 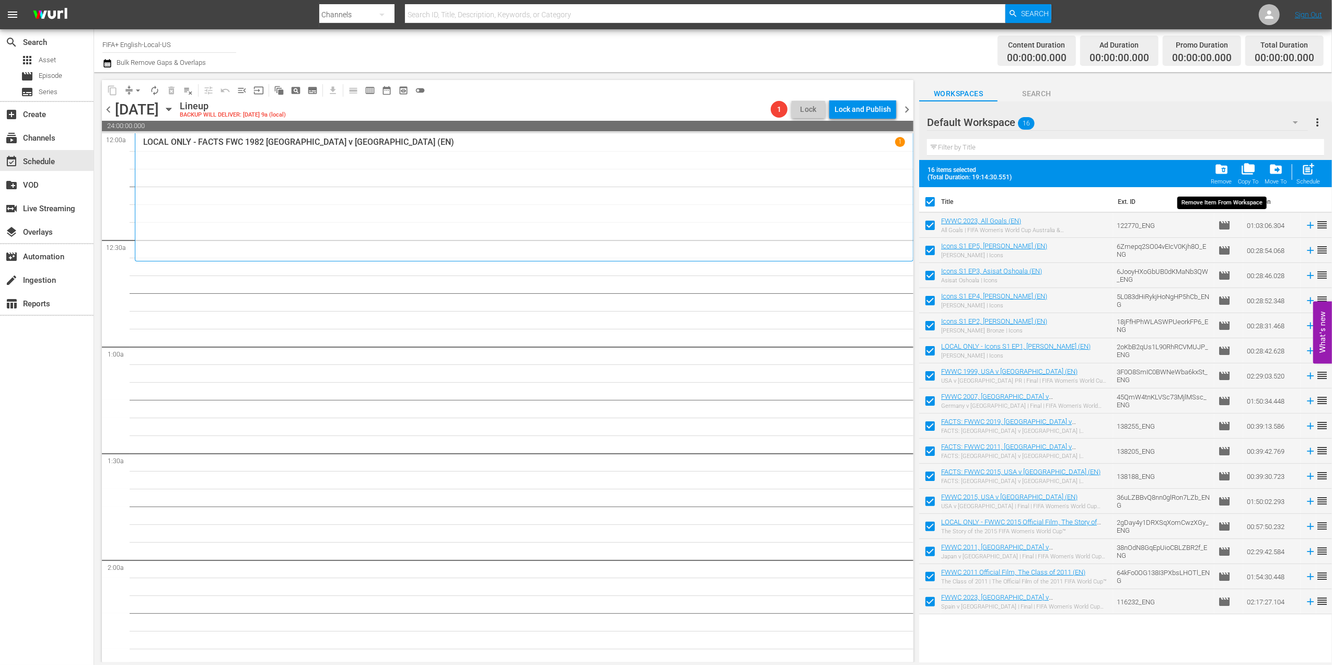 I want to click on td: 01:50:34.448, so click(x=1272, y=401).